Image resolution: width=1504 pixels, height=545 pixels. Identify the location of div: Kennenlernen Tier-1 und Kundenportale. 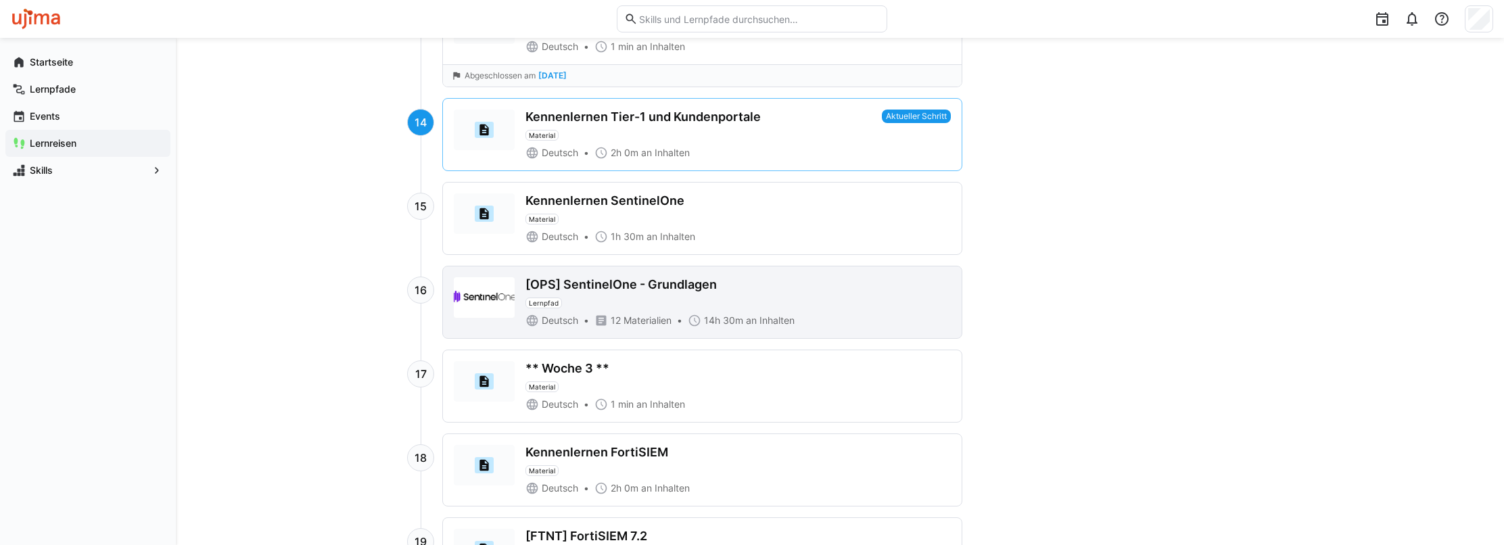
(643, 117).